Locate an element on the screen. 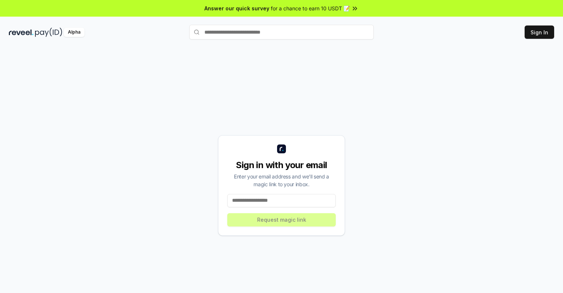 Image resolution: width=563 pixels, height=293 pixels. img: reveel_dark is located at coordinates (21, 32).